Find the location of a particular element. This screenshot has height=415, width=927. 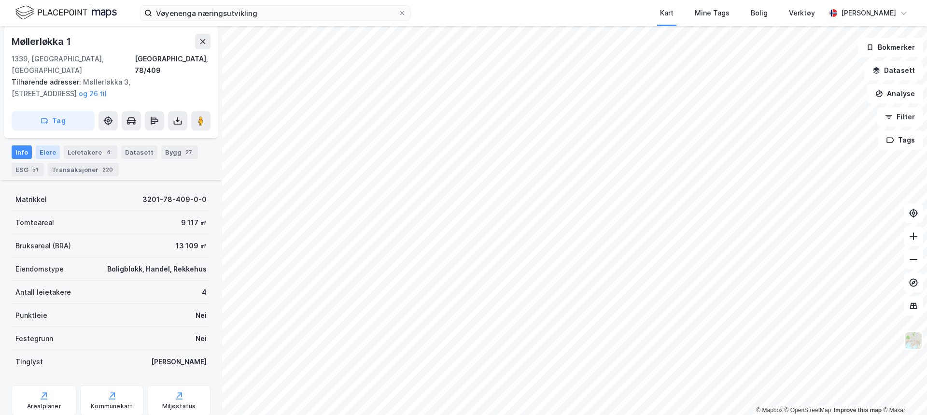

div: Kommunekart is located at coordinates (111, 406).